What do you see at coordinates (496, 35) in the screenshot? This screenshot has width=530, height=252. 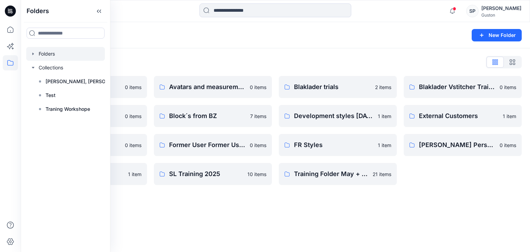 I see `button: New Folder` at bounding box center [496, 35].